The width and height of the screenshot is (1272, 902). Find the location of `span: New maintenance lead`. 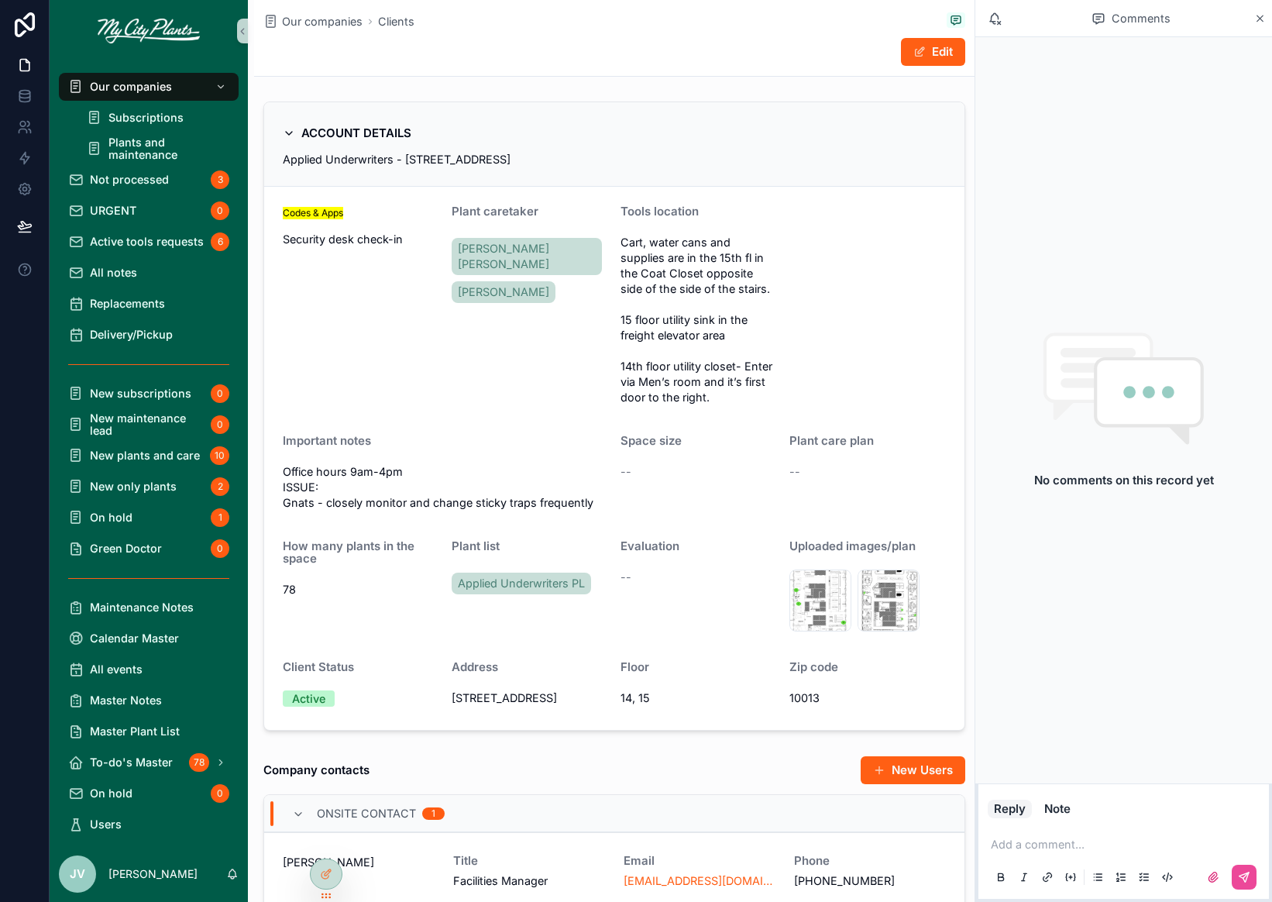

span: New maintenance lead is located at coordinates (147, 425).